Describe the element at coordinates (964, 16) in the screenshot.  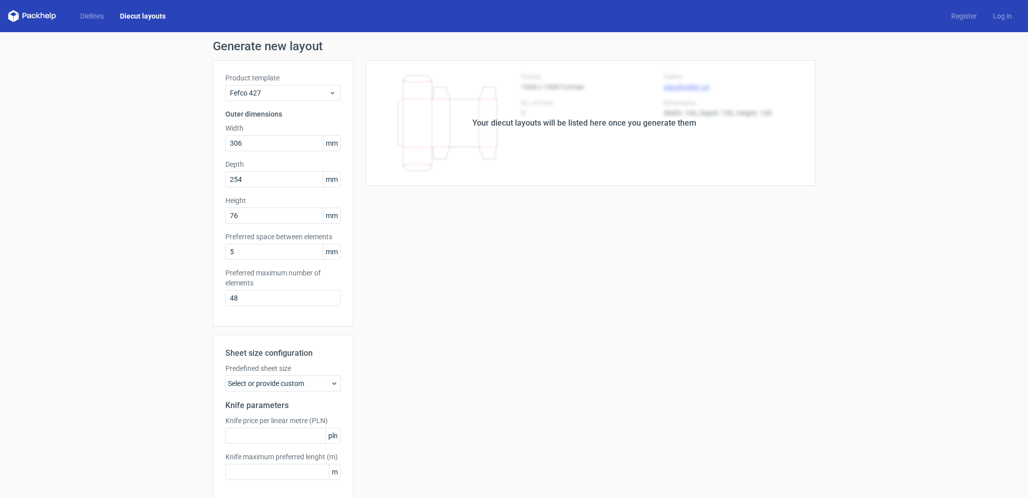
I see `a: Register` at that location.